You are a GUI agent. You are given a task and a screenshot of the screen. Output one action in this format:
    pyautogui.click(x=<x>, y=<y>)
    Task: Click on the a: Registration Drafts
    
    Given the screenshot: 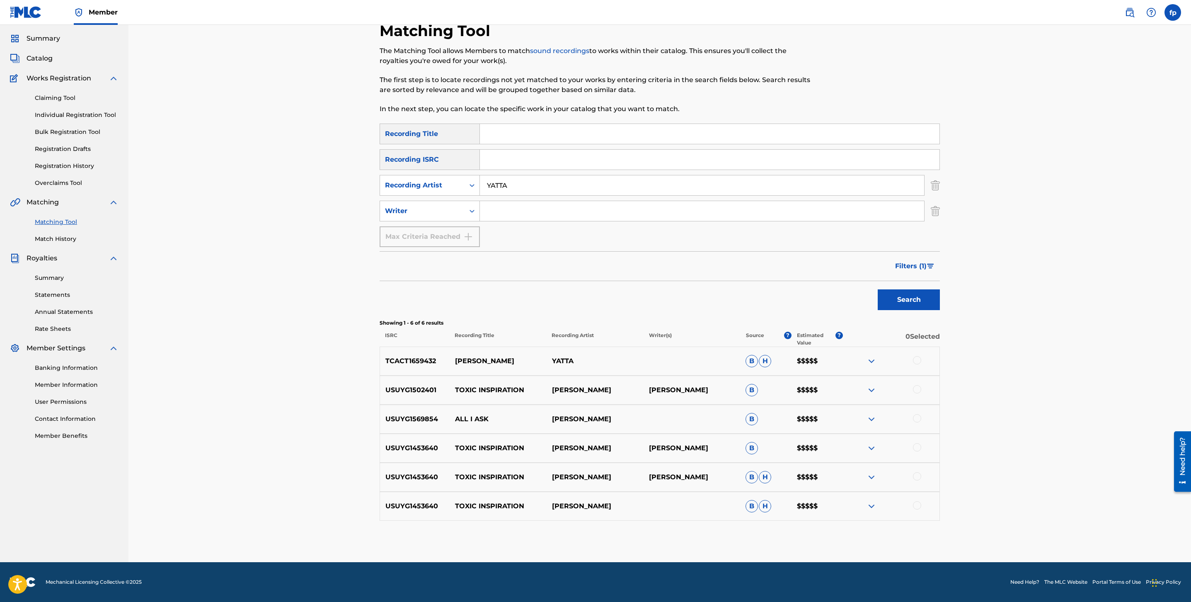 What is the action you would take?
    pyautogui.click(x=77, y=149)
    